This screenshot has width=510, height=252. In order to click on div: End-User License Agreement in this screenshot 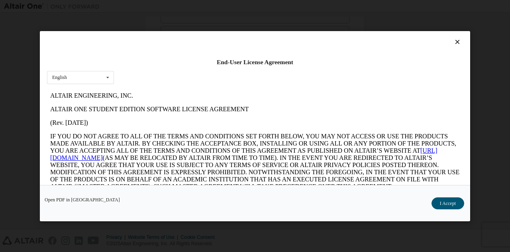, I will do `click(255, 62)`.